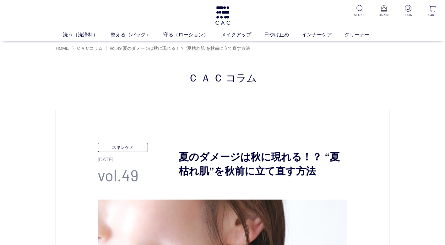 The height and width of the screenshot is (245, 445). I want to click on a: RANKING, so click(383, 11).